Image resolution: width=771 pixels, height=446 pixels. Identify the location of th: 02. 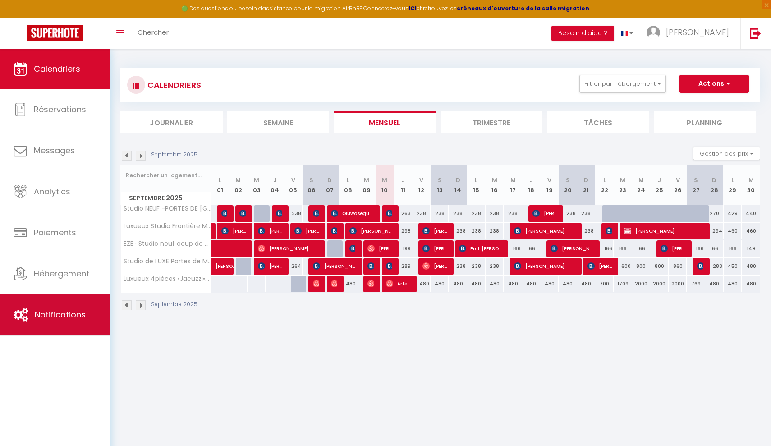
(238, 185).